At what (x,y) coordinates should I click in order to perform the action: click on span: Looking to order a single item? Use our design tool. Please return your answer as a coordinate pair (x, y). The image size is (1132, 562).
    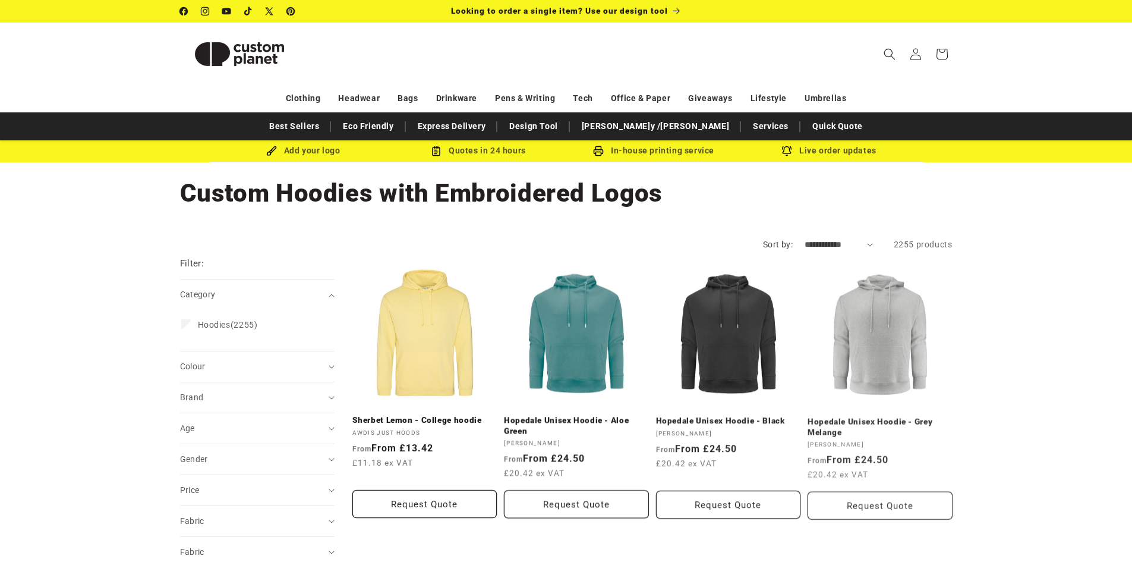
    Looking at the image, I should click on (559, 11).